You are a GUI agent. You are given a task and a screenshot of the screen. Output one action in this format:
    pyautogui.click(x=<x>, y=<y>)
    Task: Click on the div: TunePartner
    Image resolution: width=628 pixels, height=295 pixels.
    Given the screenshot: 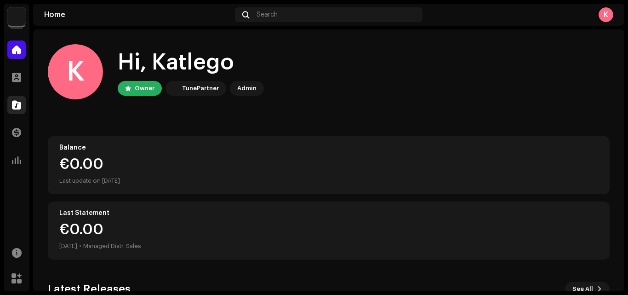 What is the action you would take?
    pyautogui.click(x=200, y=88)
    